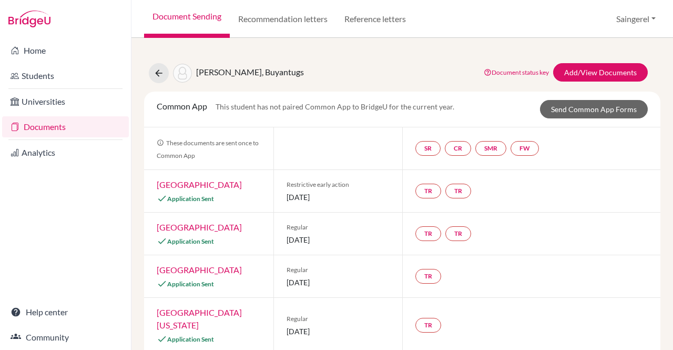 The height and width of the screenshot is (350, 673). What do you see at coordinates (65, 76) in the screenshot?
I see `a: Students` at bounding box center [65, 76].